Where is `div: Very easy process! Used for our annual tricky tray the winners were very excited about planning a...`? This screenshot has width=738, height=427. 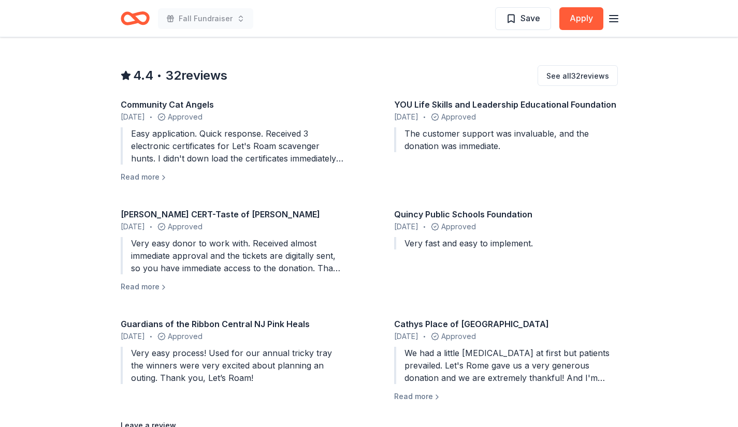
div: Very easy process! Used for our annual tricky tray the winners were very excited about planning a... is located at coordinates (233, 366).